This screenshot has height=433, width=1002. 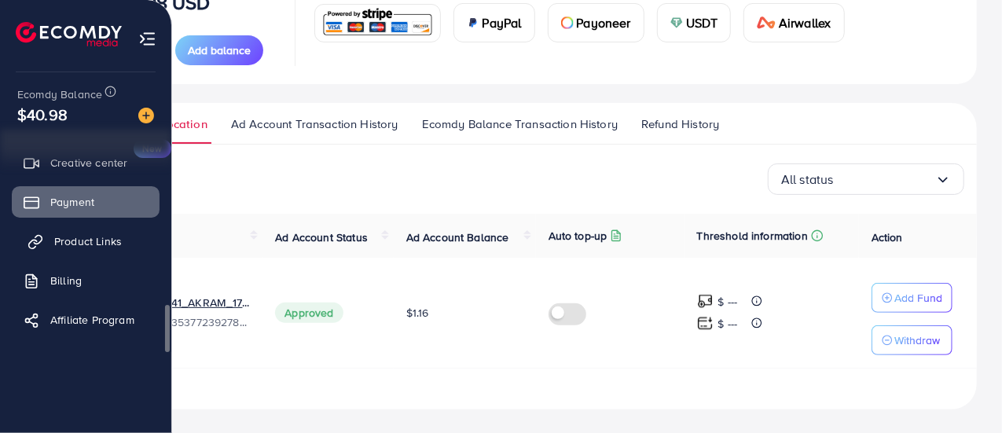 I want to click on span: Approved, so click(x=309, y=313).